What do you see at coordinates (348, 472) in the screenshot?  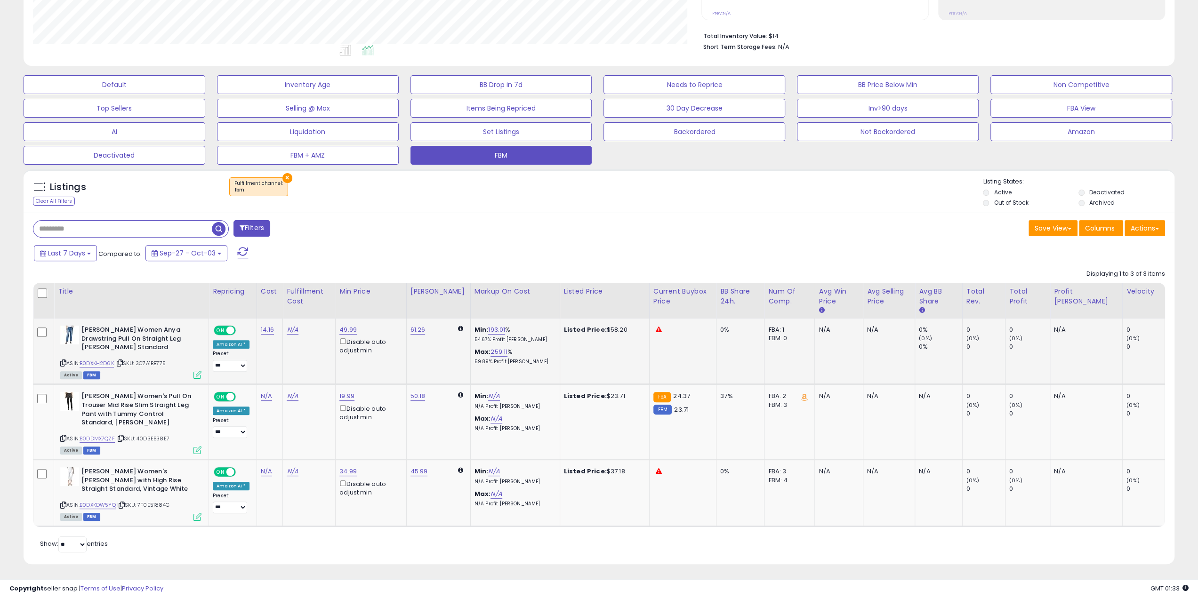 I see `a: 34.99` at bounding box center [348, 472].